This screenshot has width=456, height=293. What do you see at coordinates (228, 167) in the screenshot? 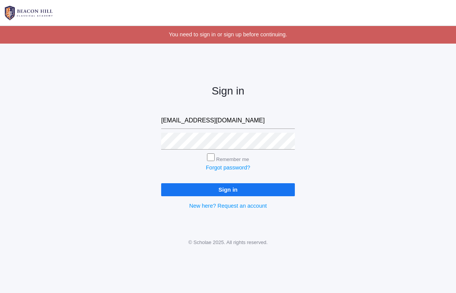
I see `a: Forgot password?` at bounding box center [228, 167].